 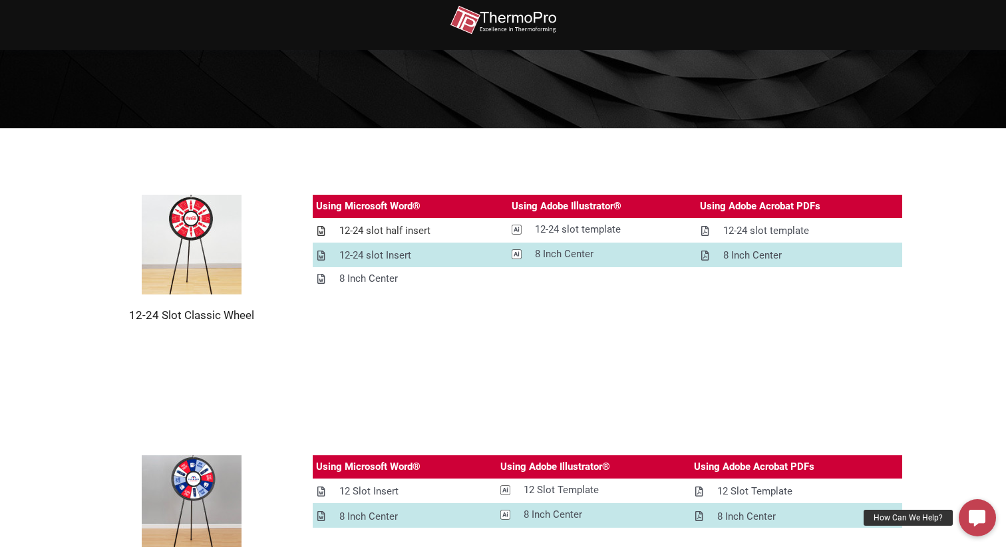 I want to click on a: How Can We Help?, so click(x=977, y=518).